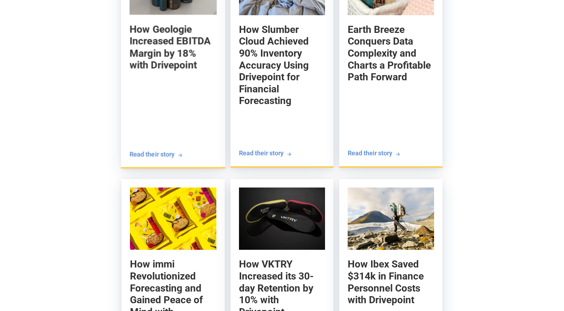 Image resolution: width=564 pixels, height=311 pixels. What do you see at coordinates (282, 219) in the screenshot?
I see `img: How VKTRY Increased its 30-day Retention by 10% with Drivepoint` at bounding box center [282, 219].